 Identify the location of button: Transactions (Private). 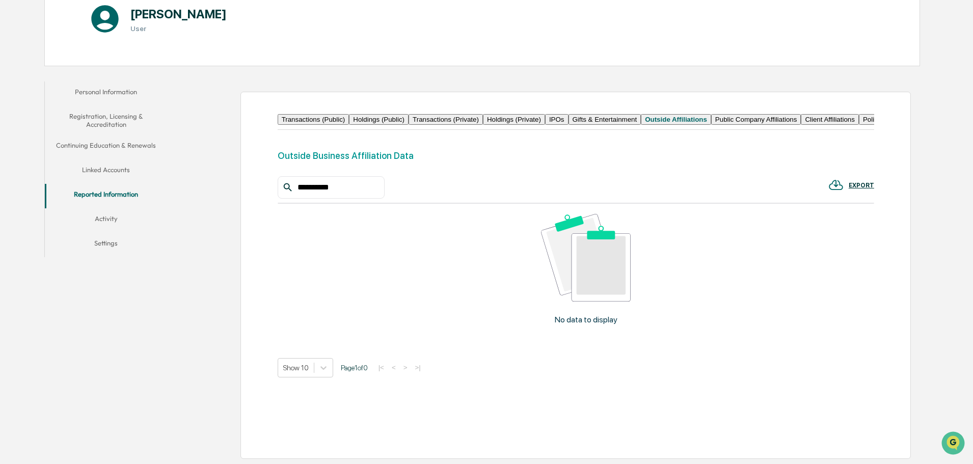
(446, 119).